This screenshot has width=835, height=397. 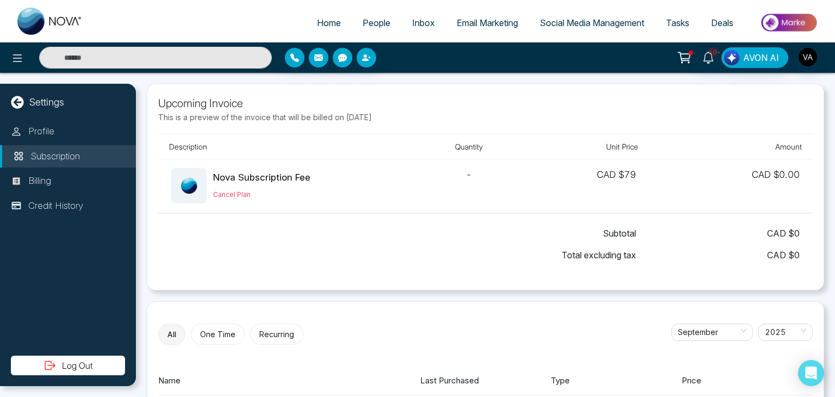 I want to click on p: Billing, so click(x=40, y=181).